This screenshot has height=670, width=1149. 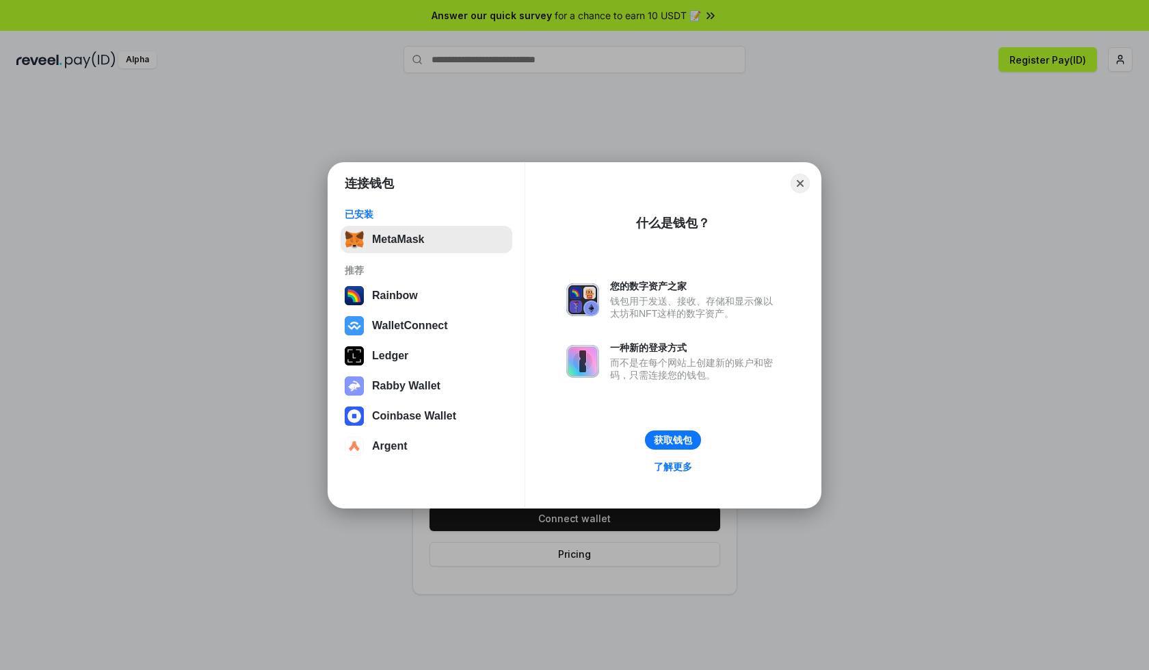 What do you see at coordinates (426, 239) in the screenshot?
I see `button: MetaMask` at bounding box center [426, 239].